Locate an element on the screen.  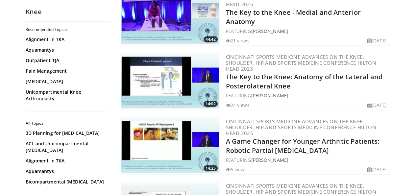
a: 14:02 is located at coordinates (170, 81).